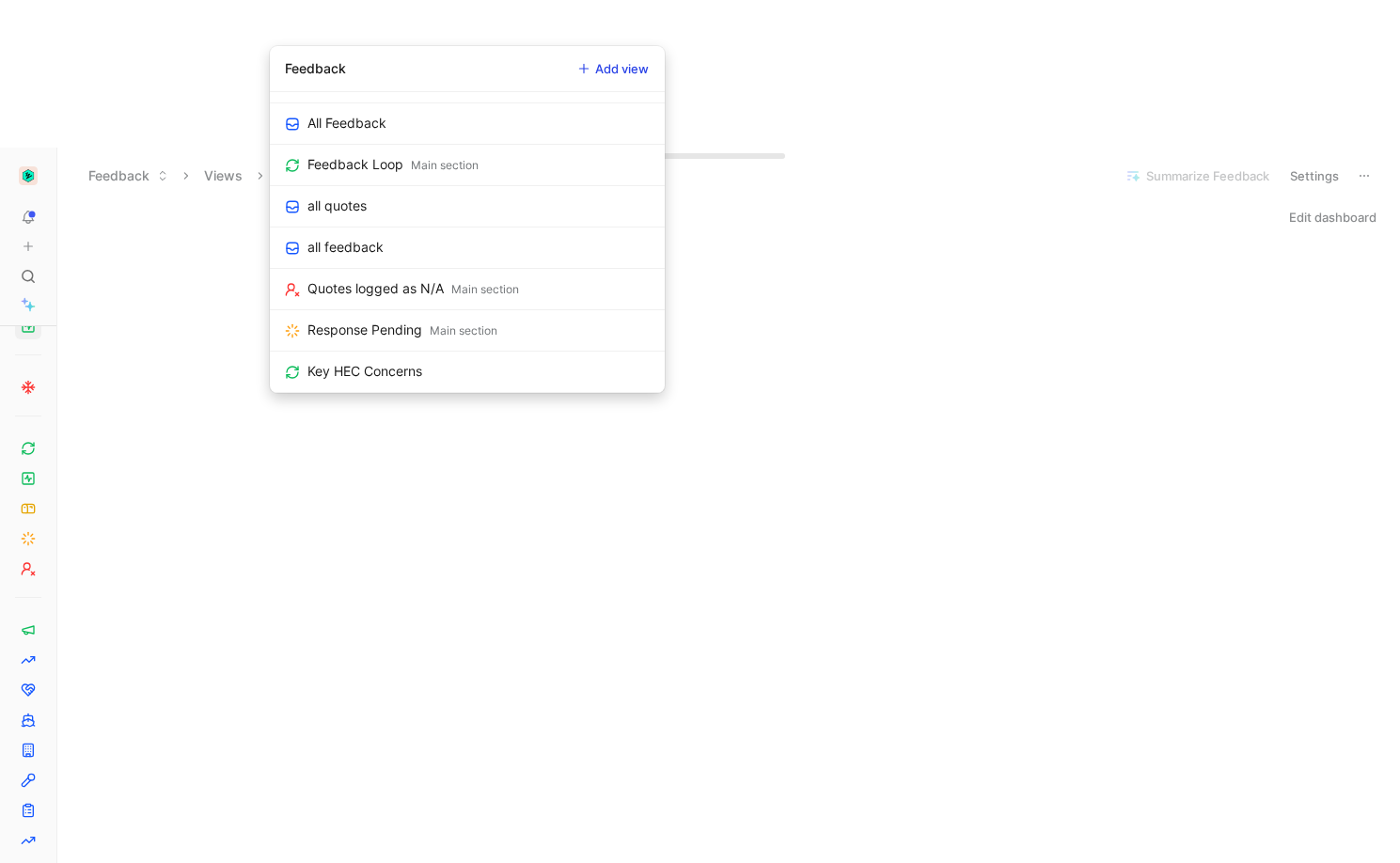  I want to click on a: Key HEC Concerns, so click(468, 372).